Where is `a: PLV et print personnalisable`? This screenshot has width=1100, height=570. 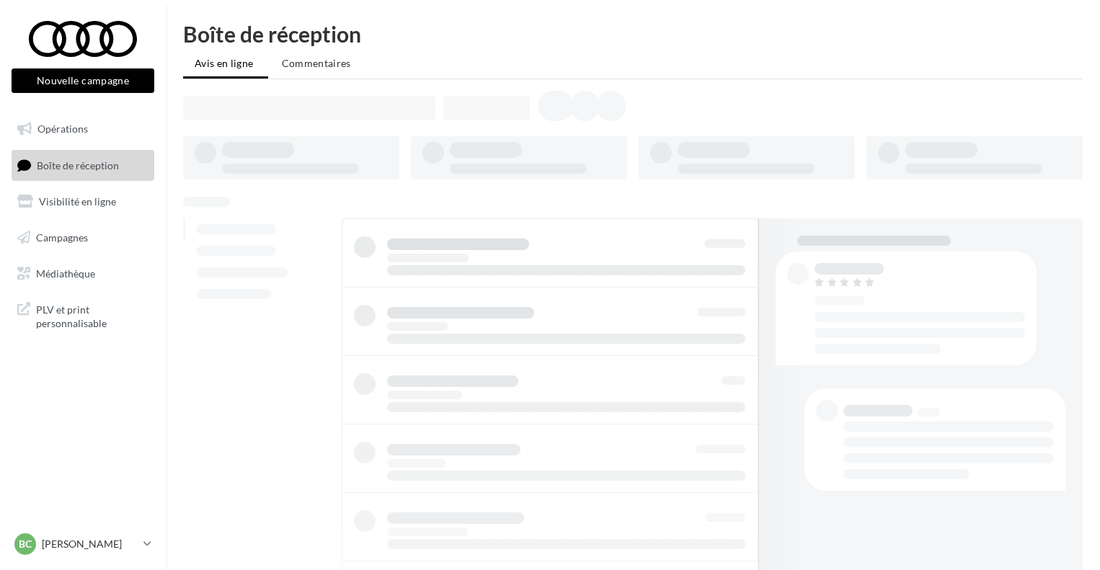 a: PLV et print personnalisable is located at coordinates (83, 315).